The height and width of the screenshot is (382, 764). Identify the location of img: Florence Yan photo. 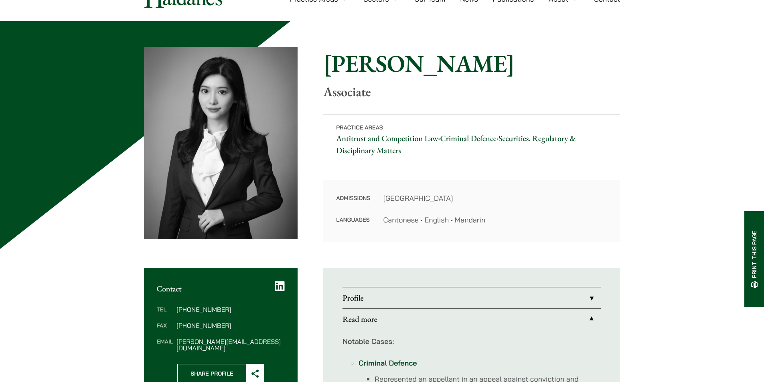
(221, 143).